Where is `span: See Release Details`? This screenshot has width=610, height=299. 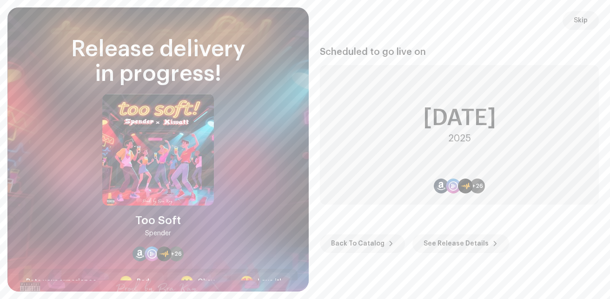 span: See Release Details is located at coordinates (456, 244).